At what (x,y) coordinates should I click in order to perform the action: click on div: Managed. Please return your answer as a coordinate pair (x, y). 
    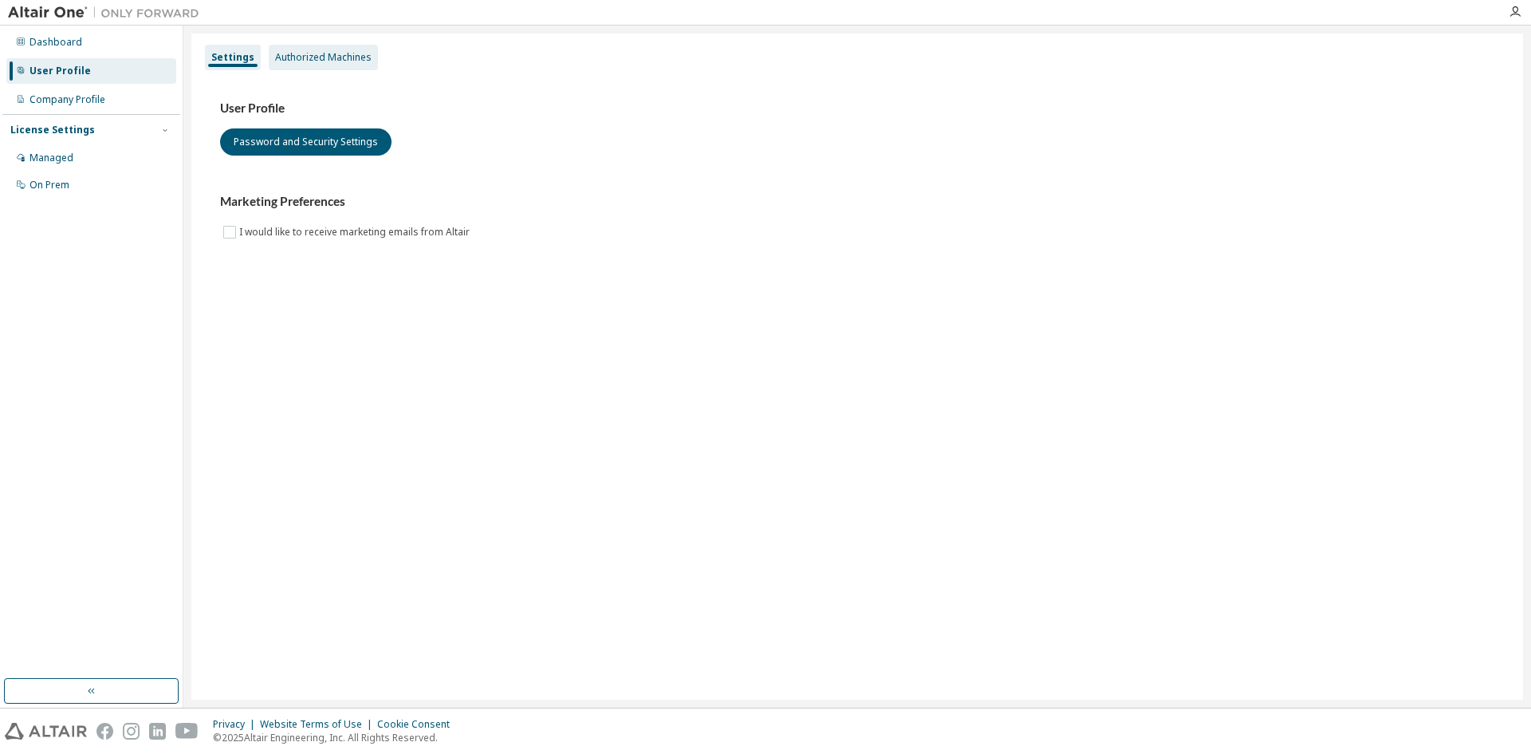
    Looking at the image, I should click on (51, 158).